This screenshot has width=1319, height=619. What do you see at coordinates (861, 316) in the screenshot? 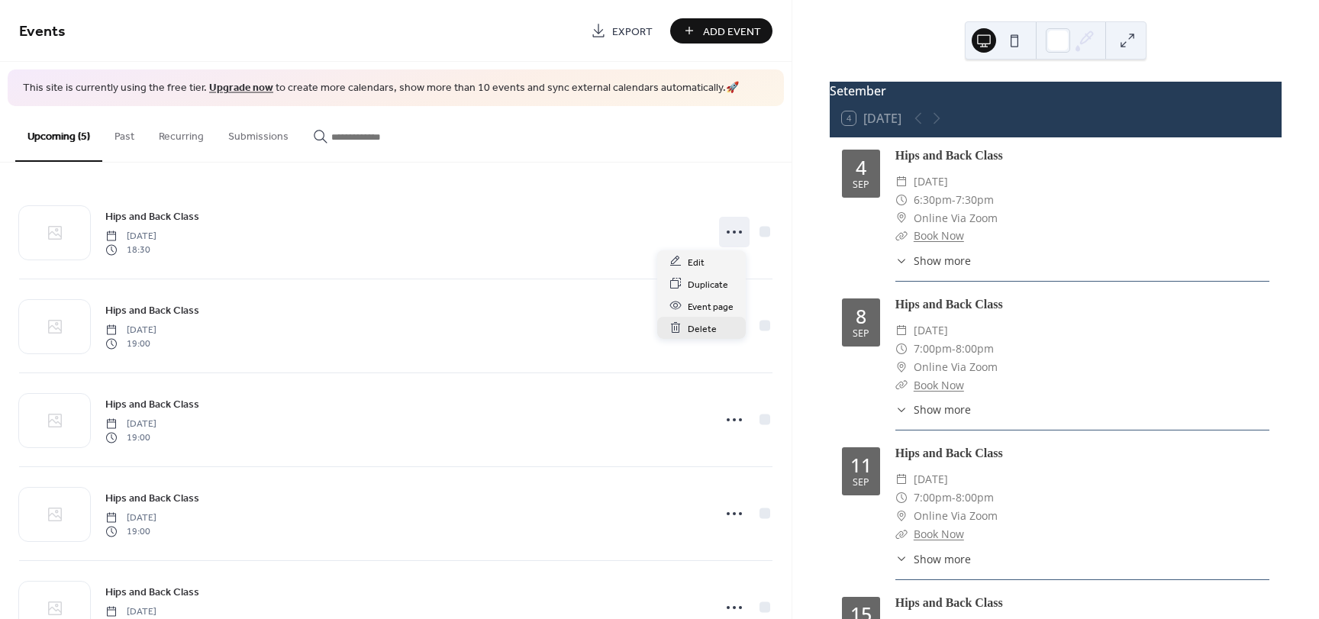
I see `div: 8` at bounding box center [861, 316].